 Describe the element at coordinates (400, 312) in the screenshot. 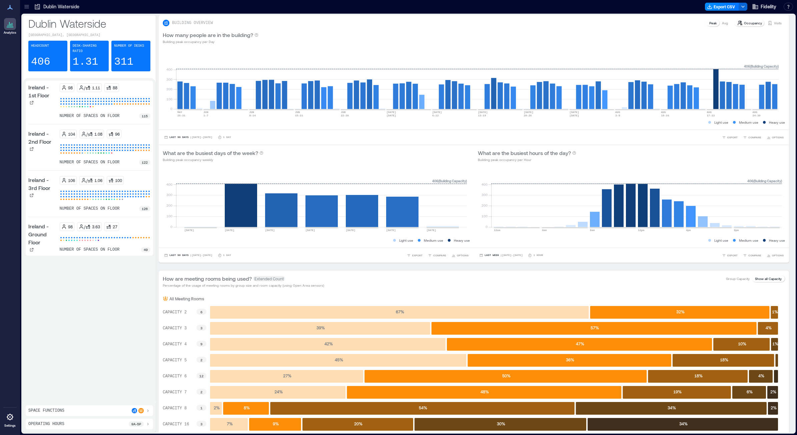

I see `text: 67 %` at that location.